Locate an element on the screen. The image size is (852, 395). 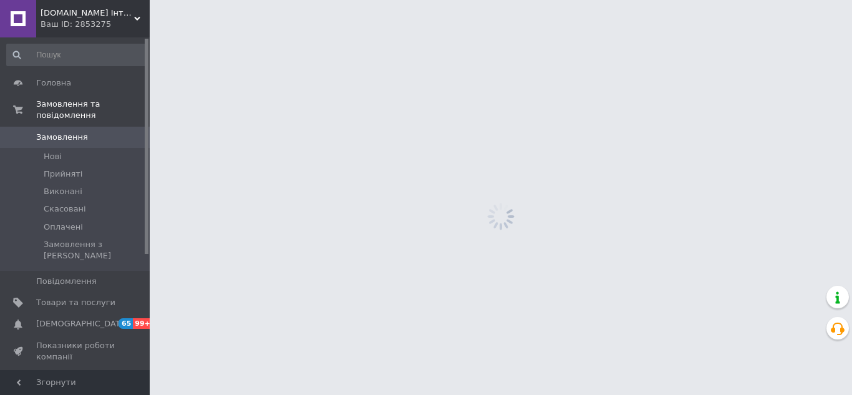
img: spinner_grey-bg-hcd09dd2d8f1a785e3413b09b97f8118e7.gif is located at coordinates (501, 217).